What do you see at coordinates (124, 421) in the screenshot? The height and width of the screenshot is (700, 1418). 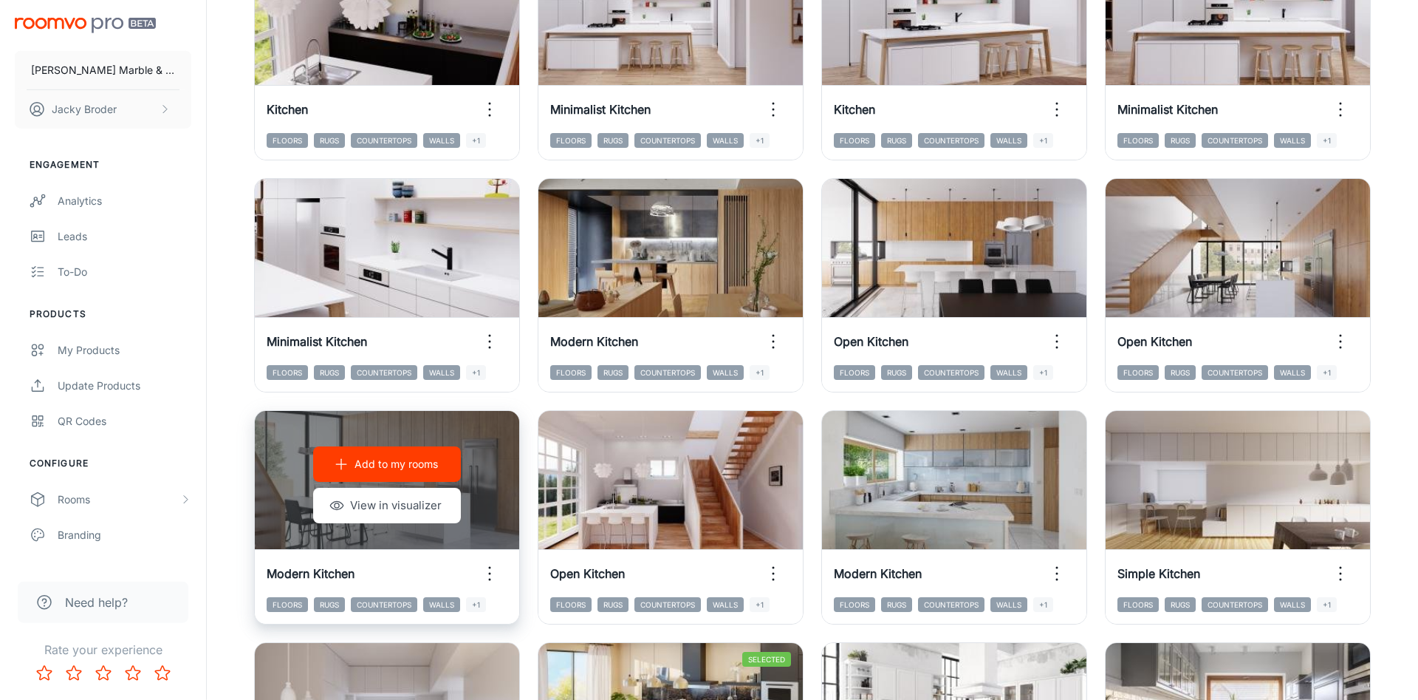 I see `div: QR Codes` at bounding box center [124, 421].